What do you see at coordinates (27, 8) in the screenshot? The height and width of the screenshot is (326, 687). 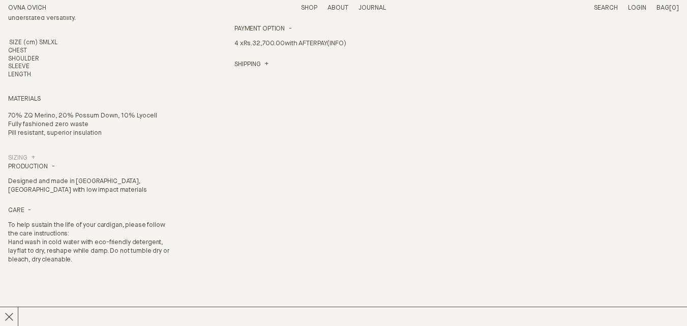 I see `a: Home` at bounding box center [27, 8].